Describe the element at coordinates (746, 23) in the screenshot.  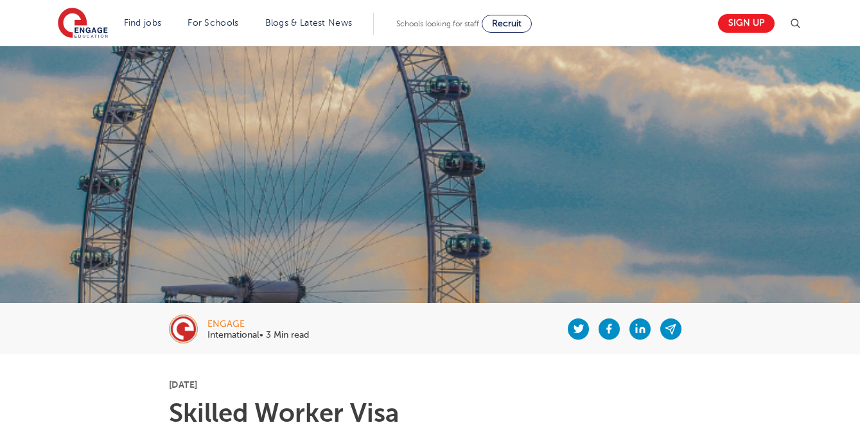
I see `a: Sign up` at that location.